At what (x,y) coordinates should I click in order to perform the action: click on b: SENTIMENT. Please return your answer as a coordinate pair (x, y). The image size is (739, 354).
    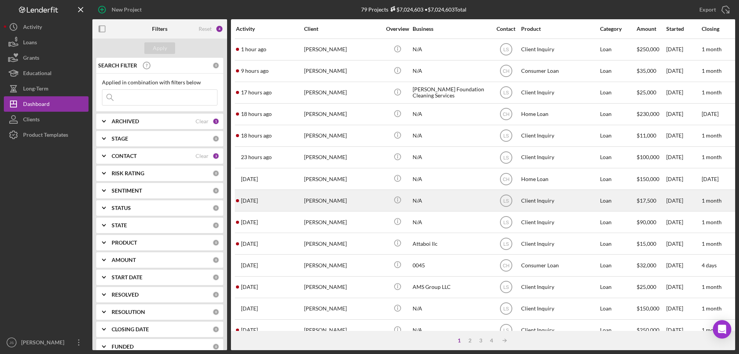
    Looking at the image, I should click on (127, 191).